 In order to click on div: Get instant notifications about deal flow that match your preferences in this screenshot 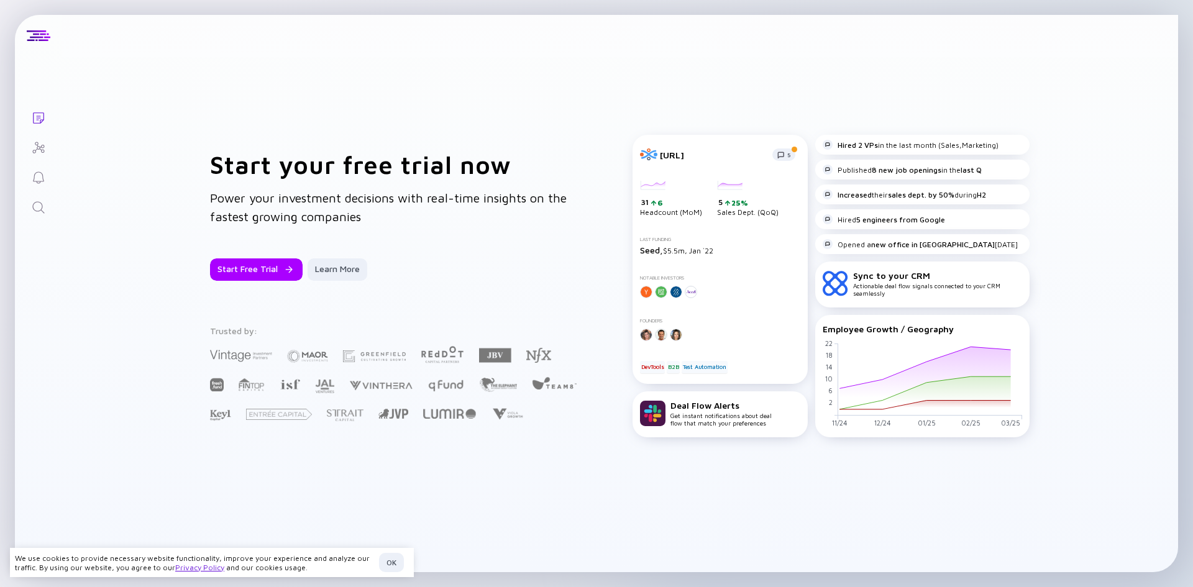, I will do `click(721, 413)`.